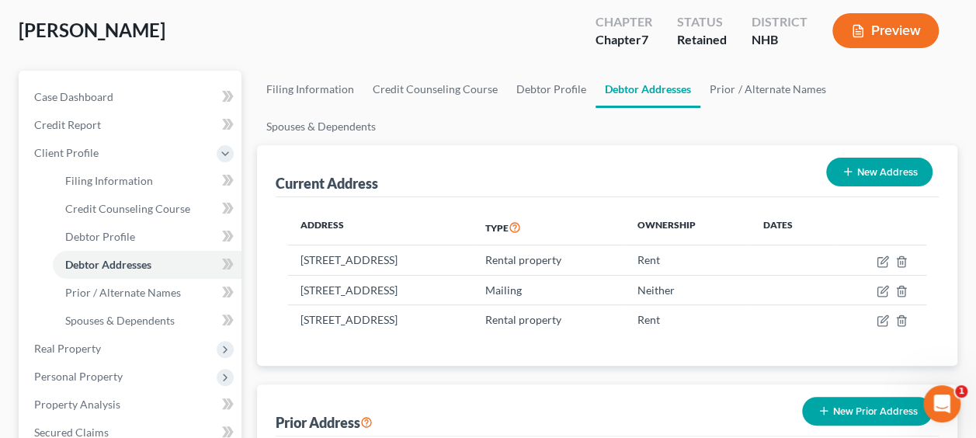  Describe the element at coordinates (131, 405) in the screenshot. I see `a: Property Analysis` at that location.